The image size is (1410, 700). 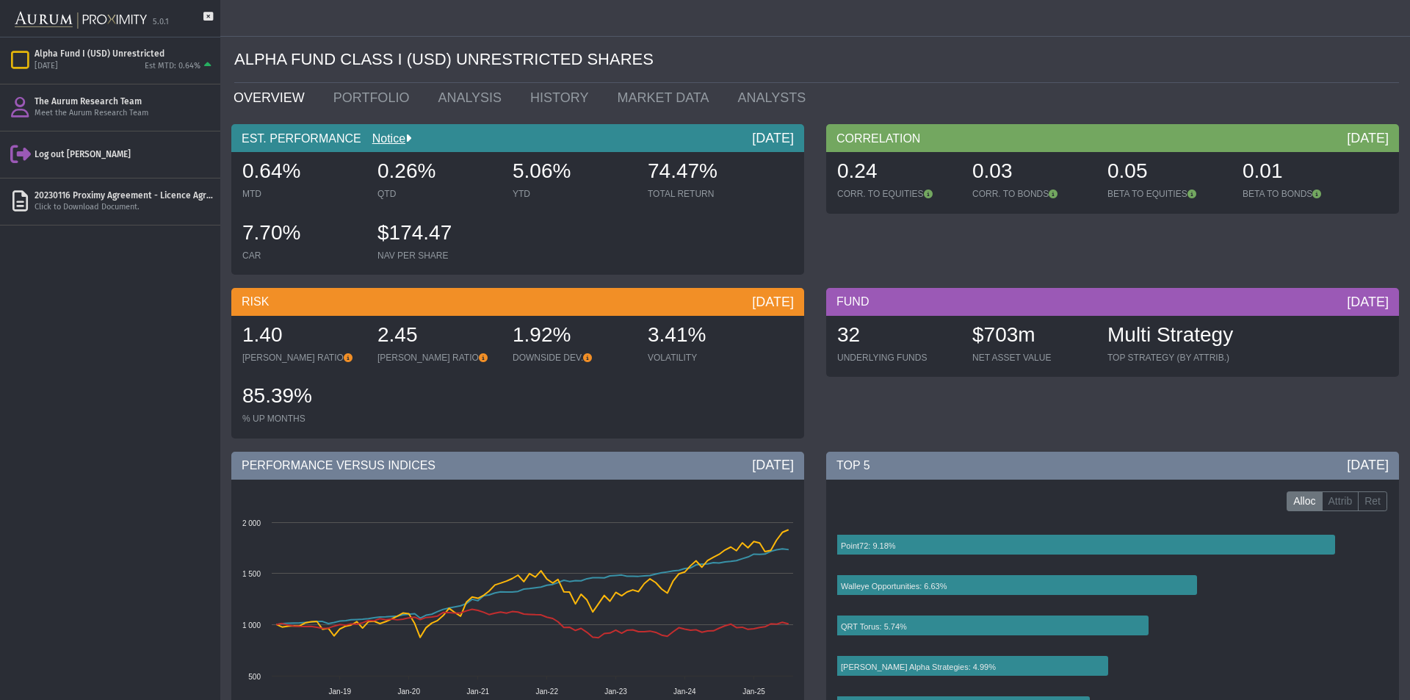 I want to click on text: 1 000, so click(x=251, y=625).